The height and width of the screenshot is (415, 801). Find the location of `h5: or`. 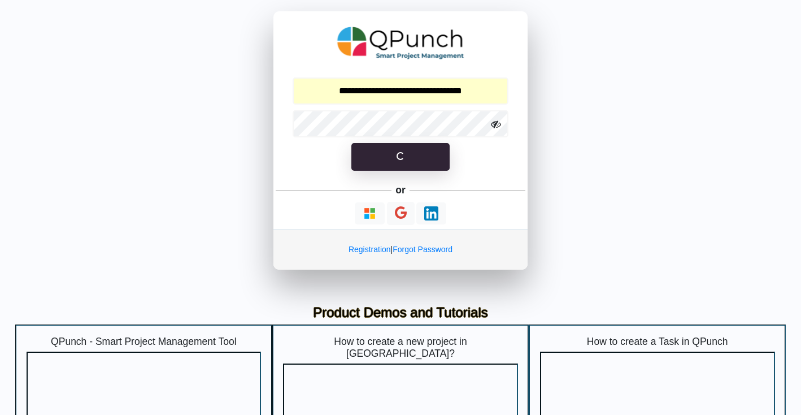

h5: or is located at coordinates (400, 190).